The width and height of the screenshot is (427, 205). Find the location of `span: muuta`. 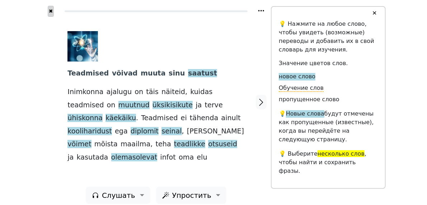

span: muuta is located at coordinates (153, 74).